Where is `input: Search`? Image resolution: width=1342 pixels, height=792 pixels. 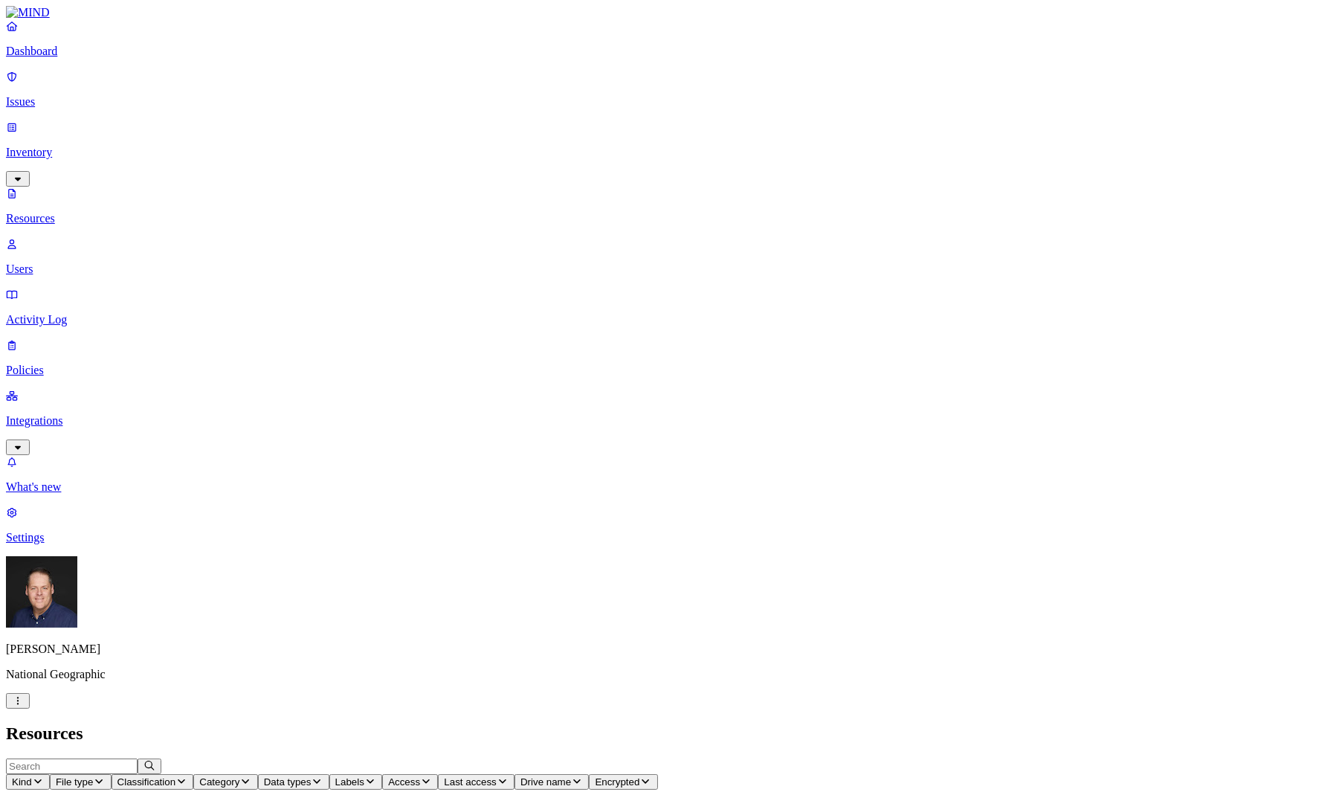 input: Search is located at coordinates (71, 766).